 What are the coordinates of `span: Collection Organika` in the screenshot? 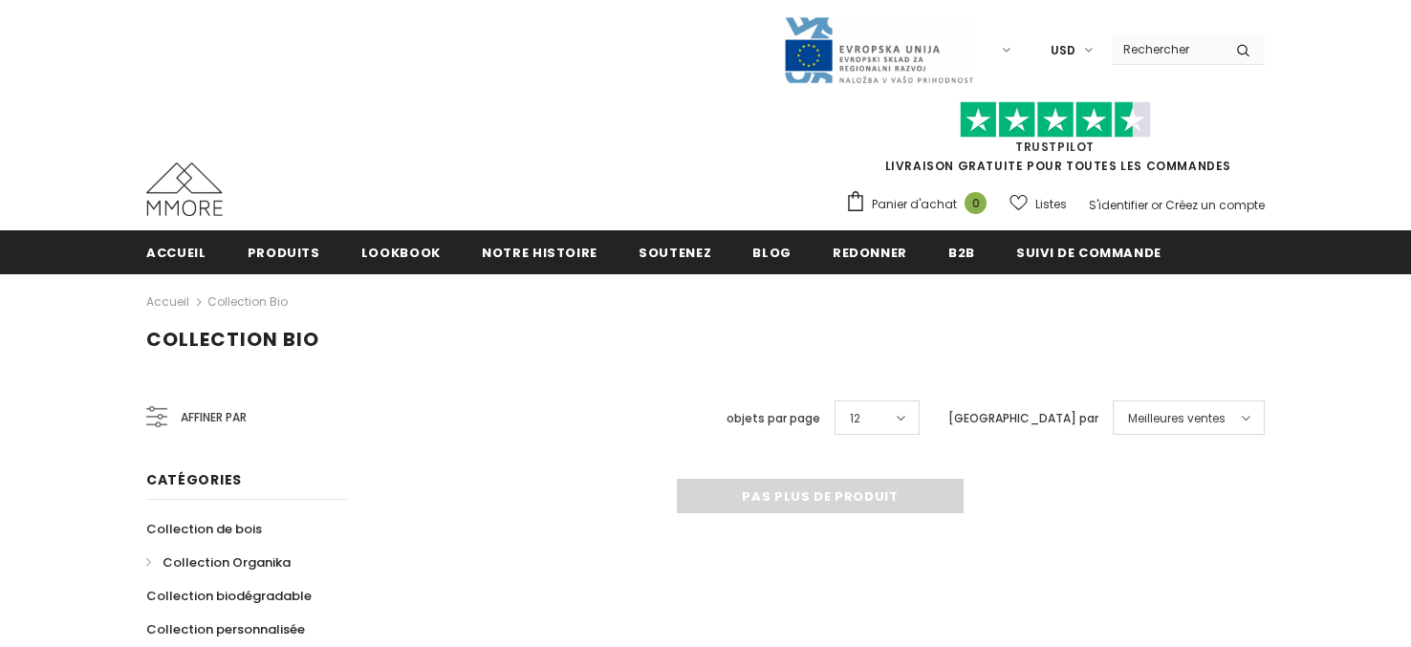 It's located at (227, 562).